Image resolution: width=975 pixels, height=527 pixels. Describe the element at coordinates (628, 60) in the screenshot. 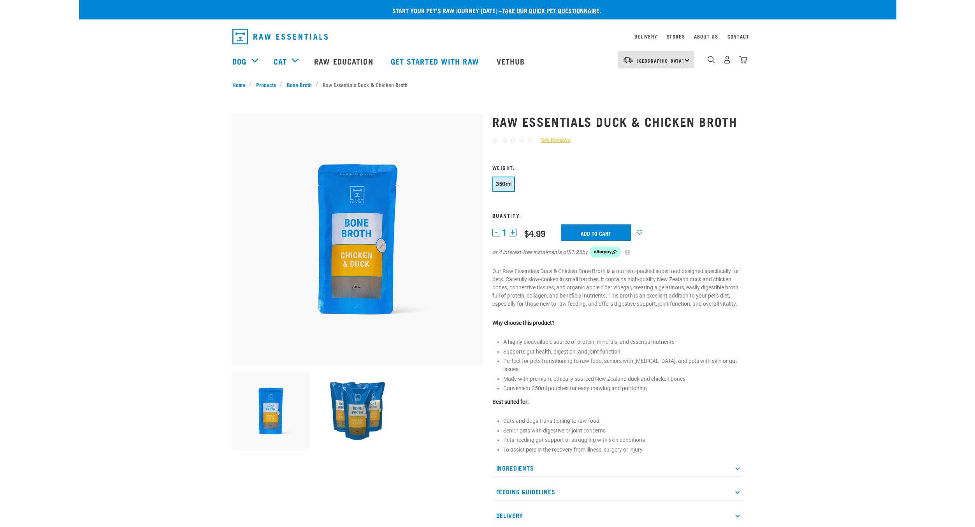

I see `img: van-moving.png` at that location.